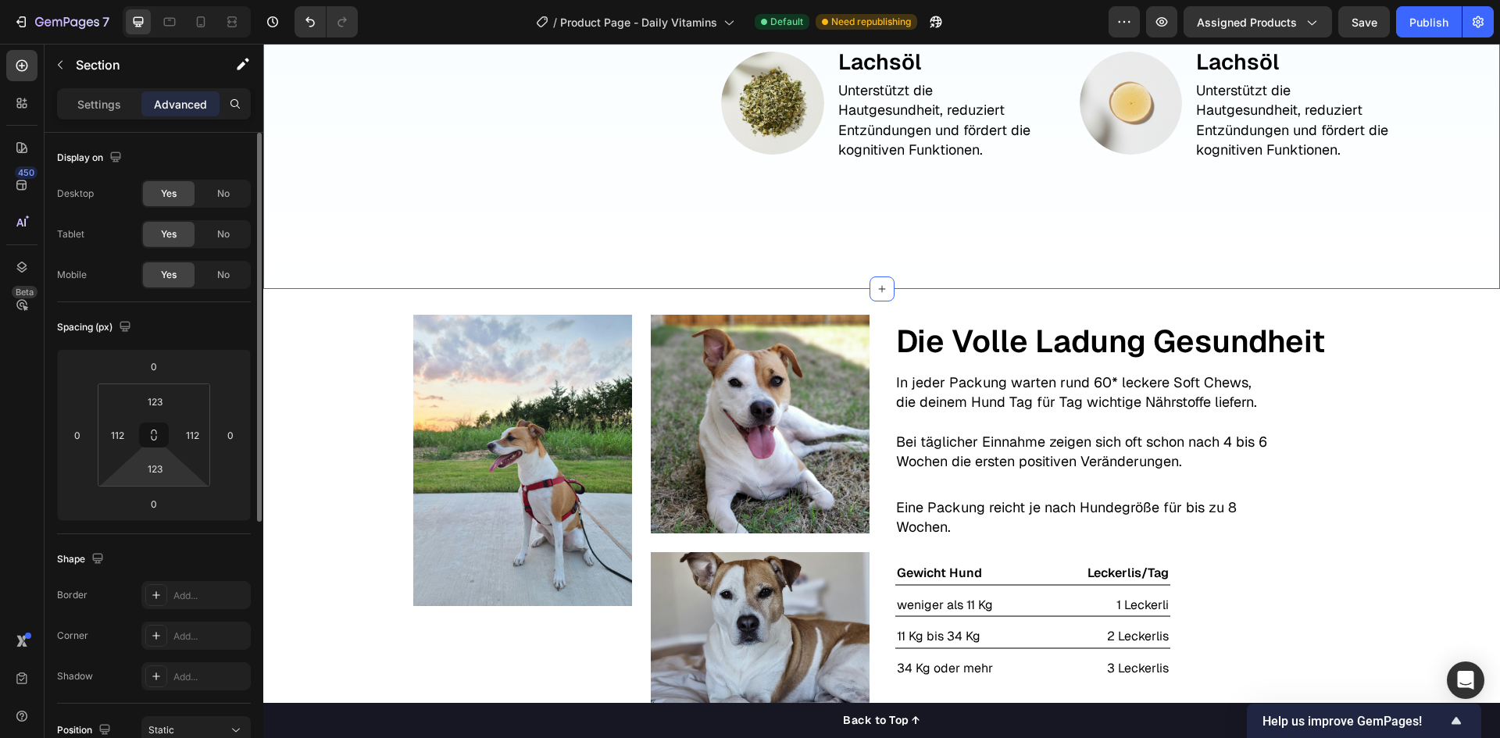  I want to click on div: Shadow, so click(75, 677).